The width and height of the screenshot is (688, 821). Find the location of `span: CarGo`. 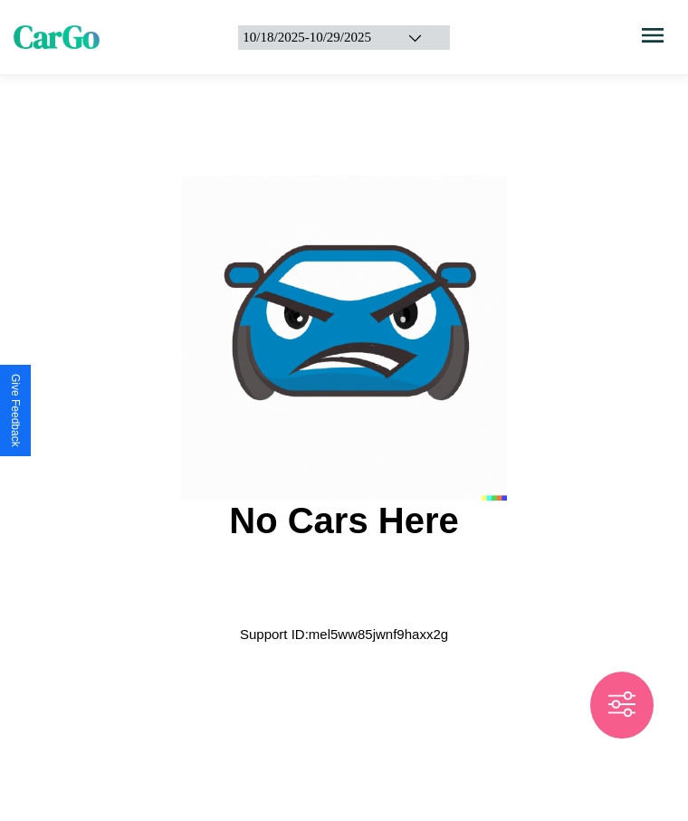

span: CarGo is located at coordinates (56, 37).